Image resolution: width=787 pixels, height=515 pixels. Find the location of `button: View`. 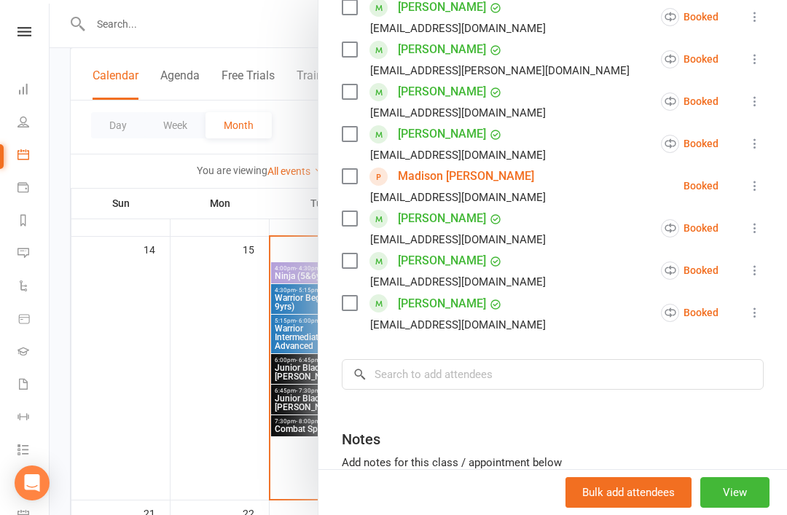

button: View is located at coordinates (734, 492).